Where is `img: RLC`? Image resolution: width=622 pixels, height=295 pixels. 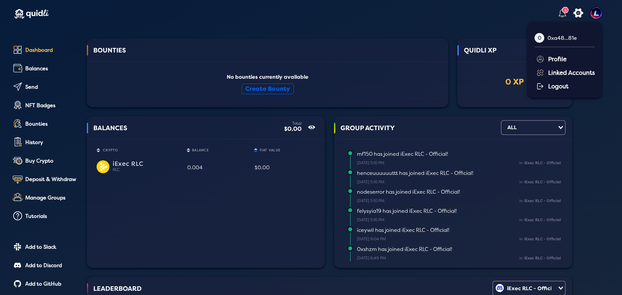 img: RLC is located at coordinates (103, 167).